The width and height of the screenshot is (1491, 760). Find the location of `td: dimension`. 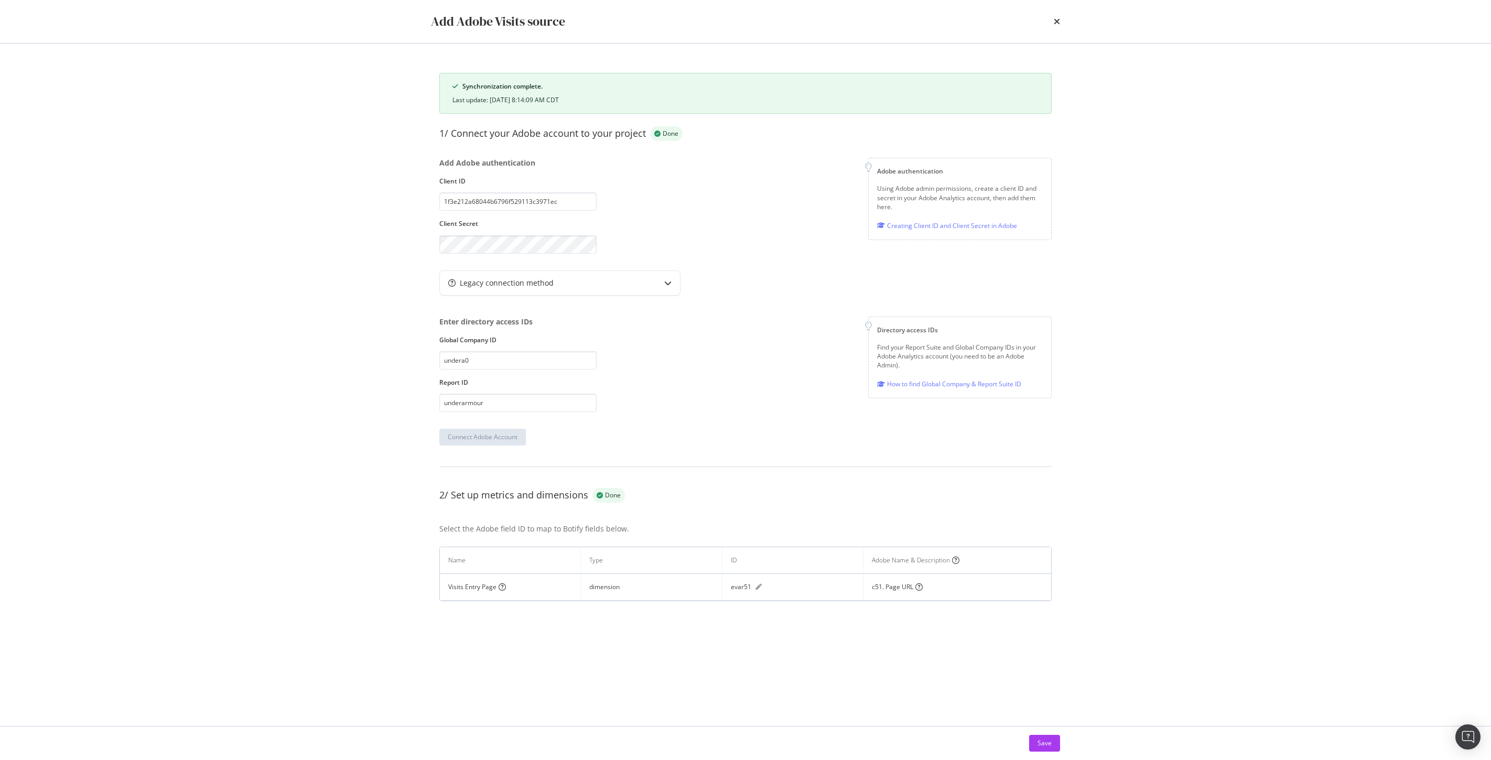

td: dimension is located at coordinates (651, 587).